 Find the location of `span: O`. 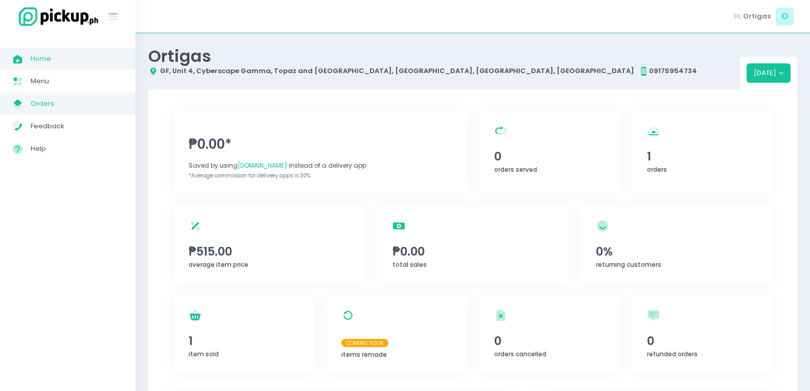

span: O is located at coordinates (784, 16).